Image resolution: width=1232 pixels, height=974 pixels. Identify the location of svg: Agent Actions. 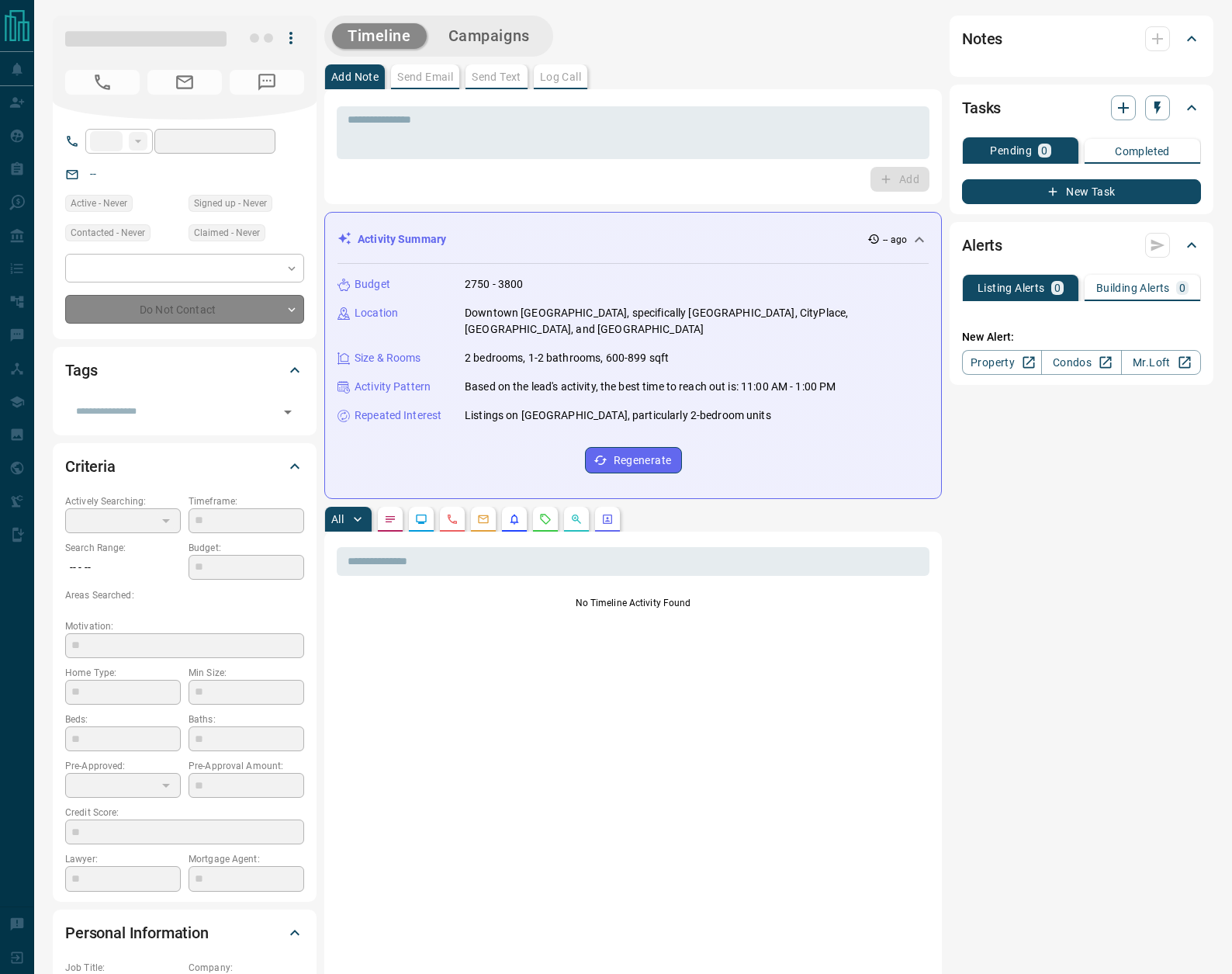
(608, 519).